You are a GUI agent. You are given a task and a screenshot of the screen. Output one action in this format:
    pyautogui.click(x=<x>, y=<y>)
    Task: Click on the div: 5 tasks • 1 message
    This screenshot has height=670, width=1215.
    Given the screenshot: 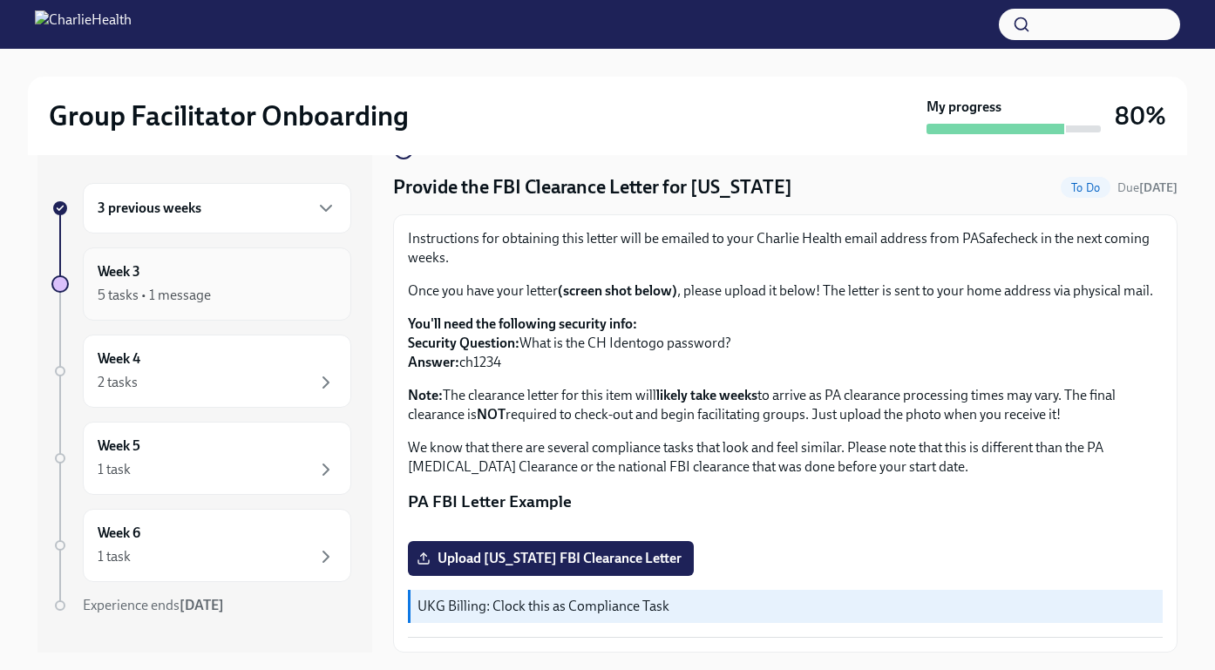 What is the action you would take?
    pyautogui.click(x=154, y=295)
    